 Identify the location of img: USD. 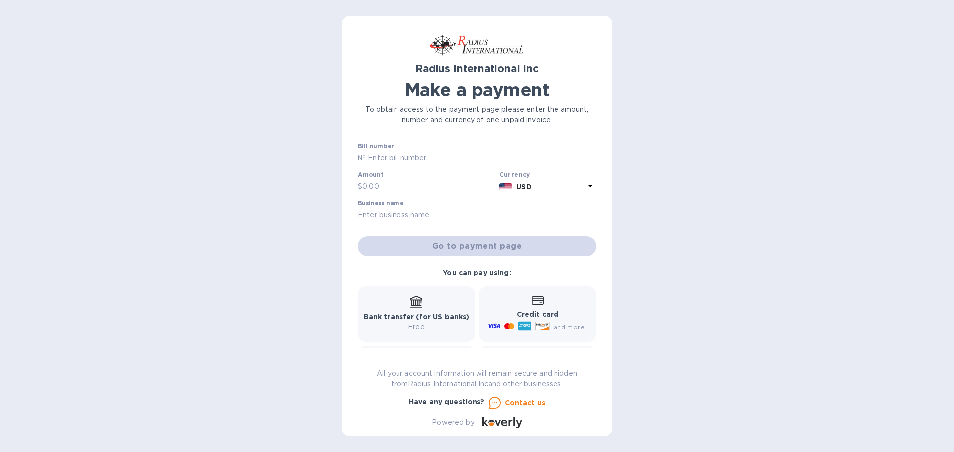
(506, 187).